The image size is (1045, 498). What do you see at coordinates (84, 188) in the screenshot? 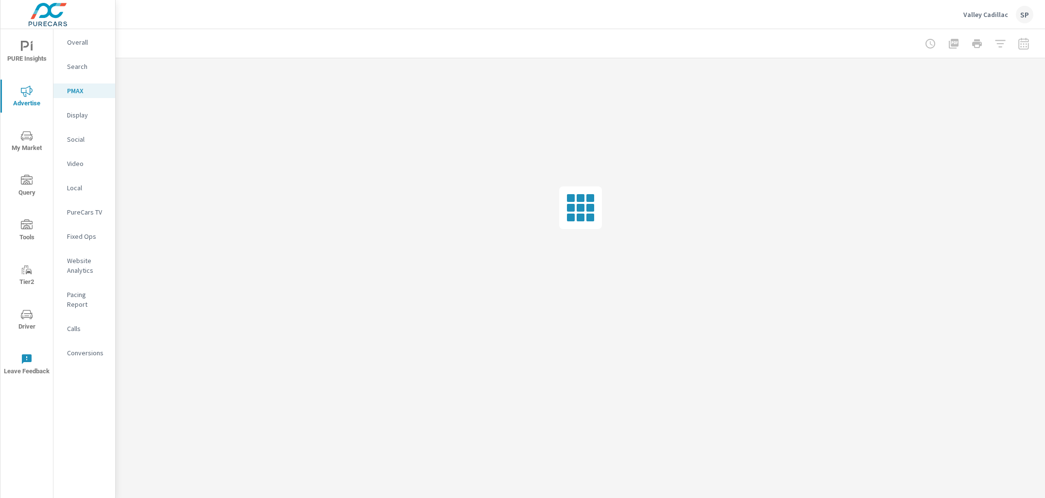
I see `div: Local` at bounding box center [84, 188].